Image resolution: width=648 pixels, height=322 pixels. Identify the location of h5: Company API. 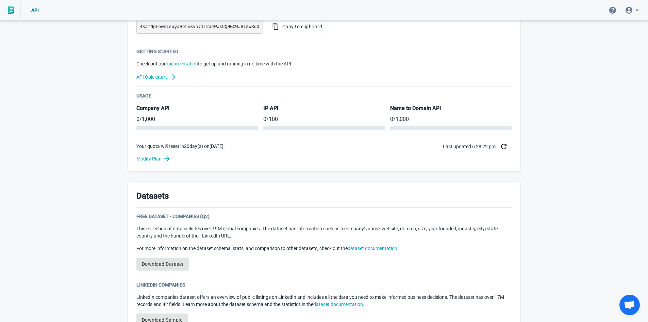
(197, 108).